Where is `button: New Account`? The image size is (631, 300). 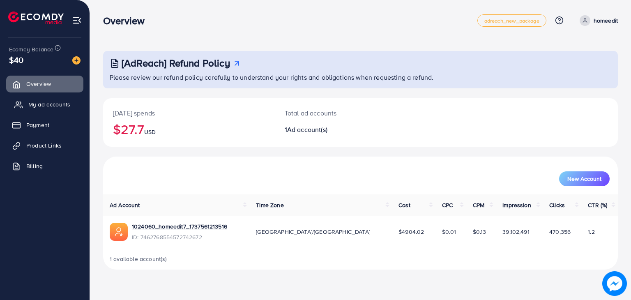 button: New Account is located at coordinates (585, 179).